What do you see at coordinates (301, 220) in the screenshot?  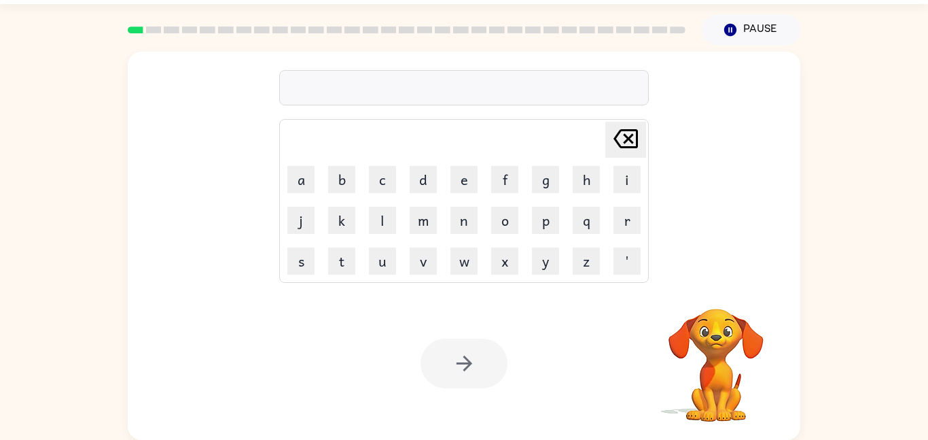 I see `button: j` at bounding box center [301, 220].